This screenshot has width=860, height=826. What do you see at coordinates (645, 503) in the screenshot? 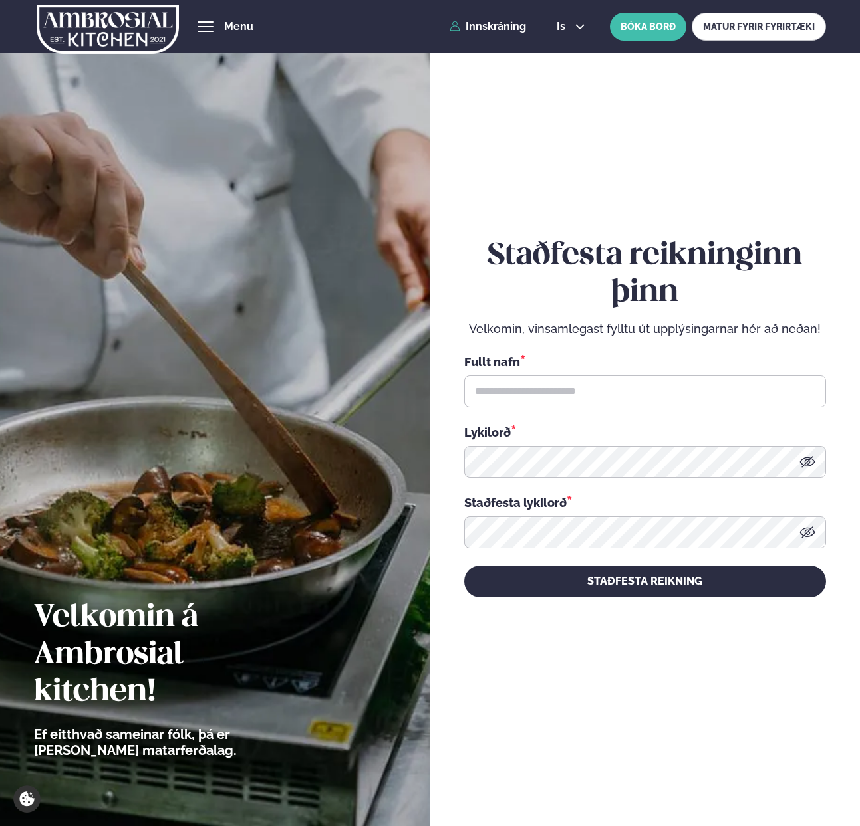
I see `div: Staðfesta lykilorð` at bounding box center [645, 503].